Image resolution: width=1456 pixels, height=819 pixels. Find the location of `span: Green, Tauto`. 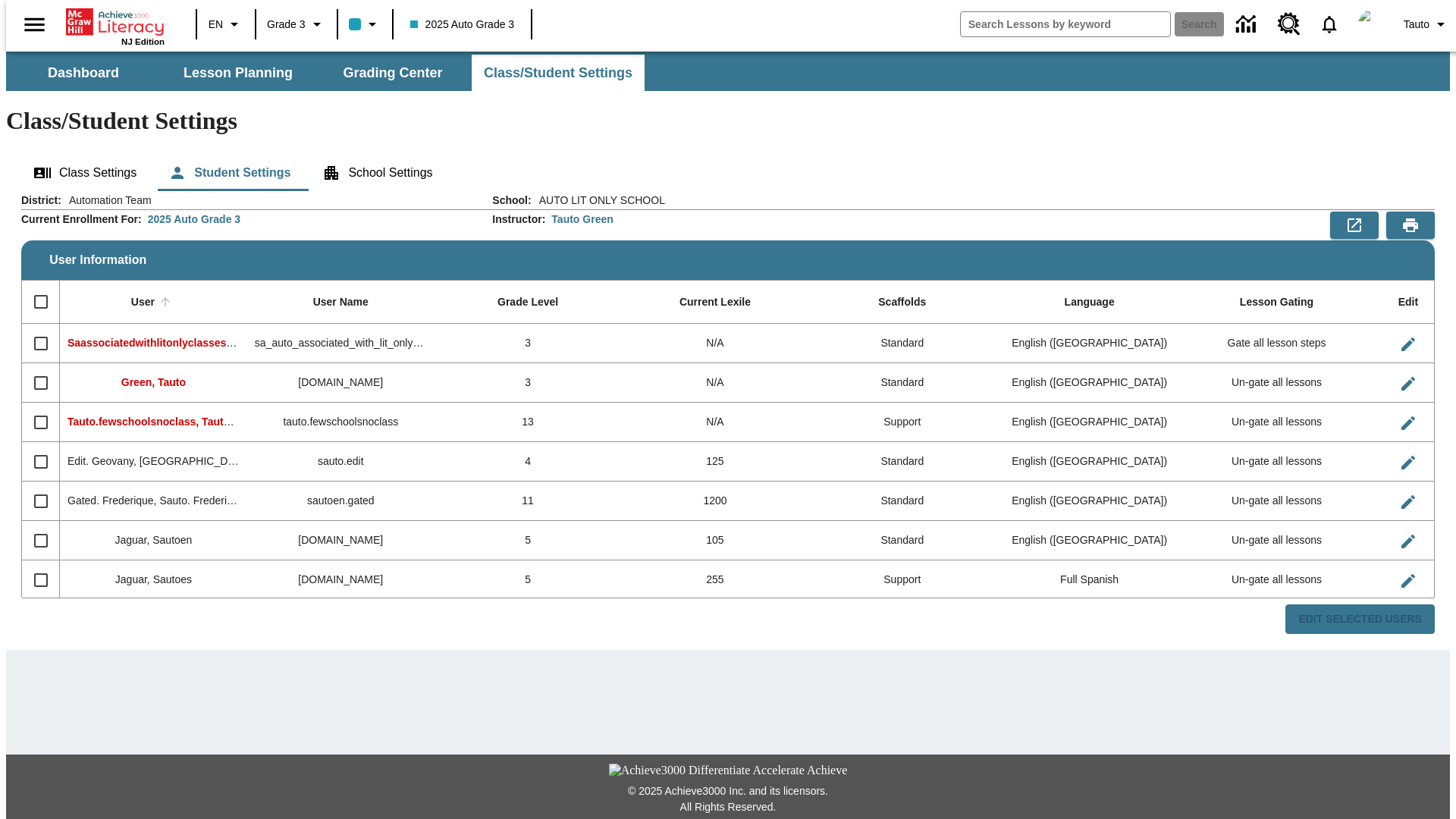

span: Green, Tauto is located at coordinates (153, 383).